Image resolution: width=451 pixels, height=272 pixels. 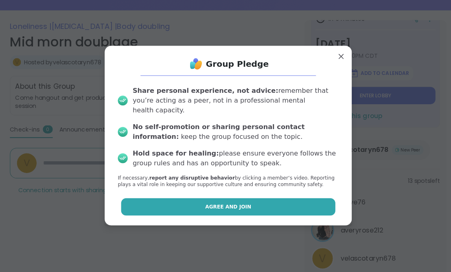 What do you see at coordinates (189, 178) in the screenshot?
I see `b: report any disruptive behavior` at bounding box center [189, 178].